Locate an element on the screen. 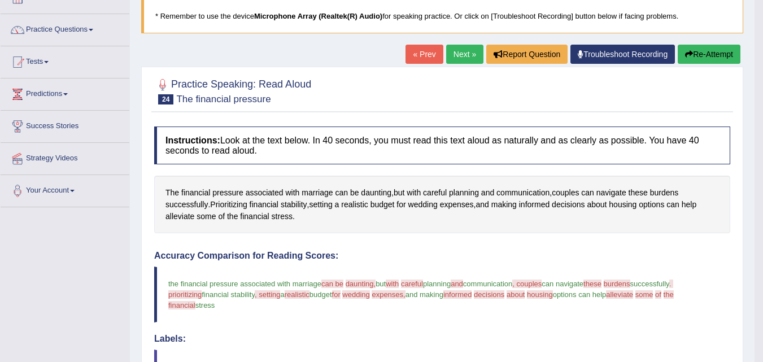  button: Re-Attempt is located at coordinates (709, 54).